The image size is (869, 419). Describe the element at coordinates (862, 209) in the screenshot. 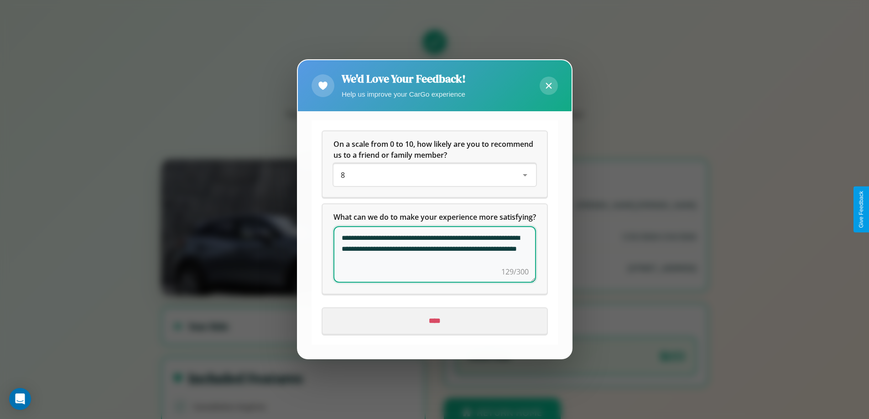

I see `div: Give Feedback` at that location.